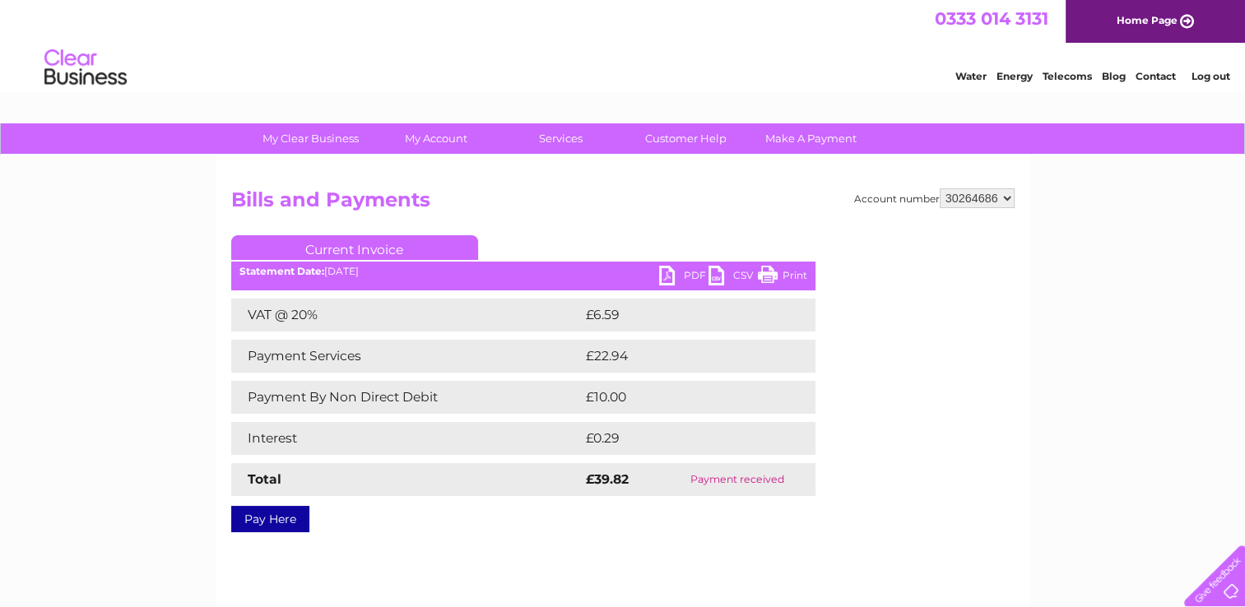 This screenshot has height=607, width=1245. Describe the element at coordinates (1114, 76) in the screenshot. I see `a: Blog` at that location.